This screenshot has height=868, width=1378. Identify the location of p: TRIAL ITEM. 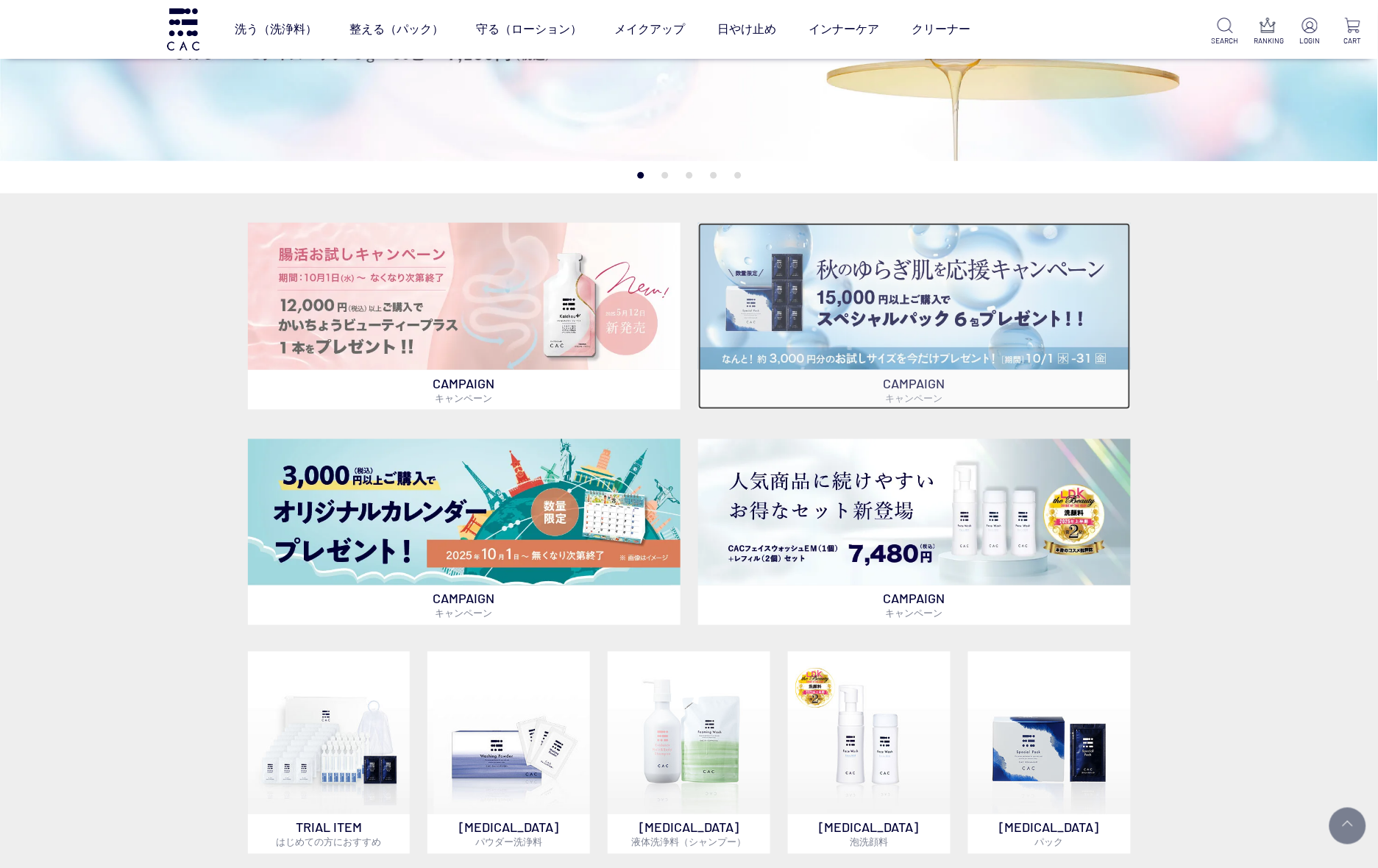
(329, 835).